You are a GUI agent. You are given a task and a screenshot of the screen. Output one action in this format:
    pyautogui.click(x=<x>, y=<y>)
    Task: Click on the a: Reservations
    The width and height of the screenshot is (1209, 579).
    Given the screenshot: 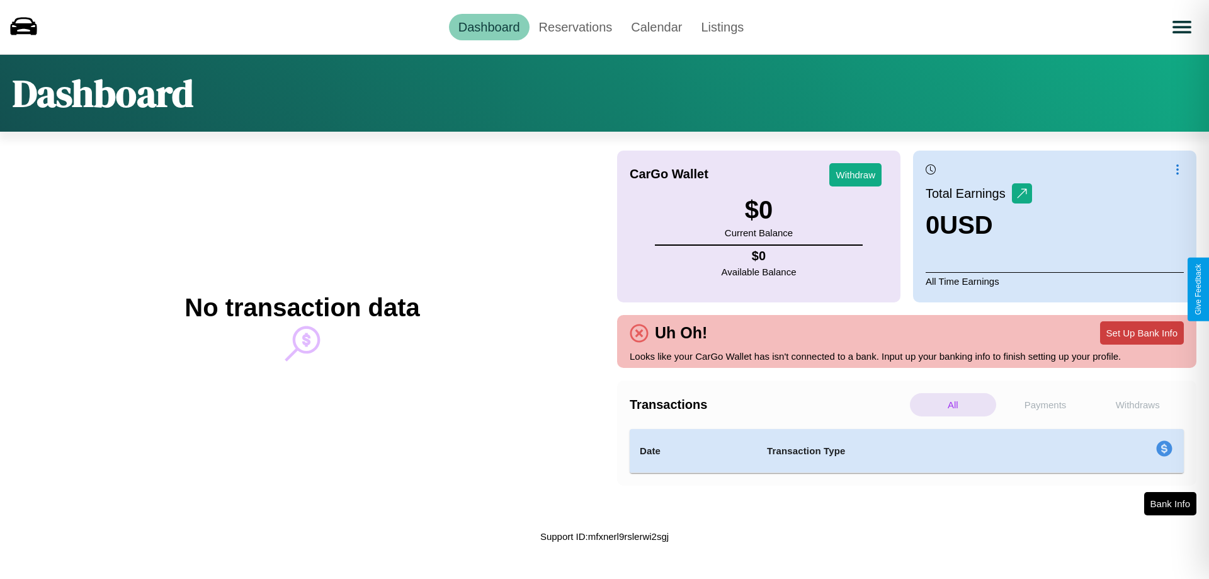 What is the action you would take?
    pyautogui.click(x=576, y=27)
    